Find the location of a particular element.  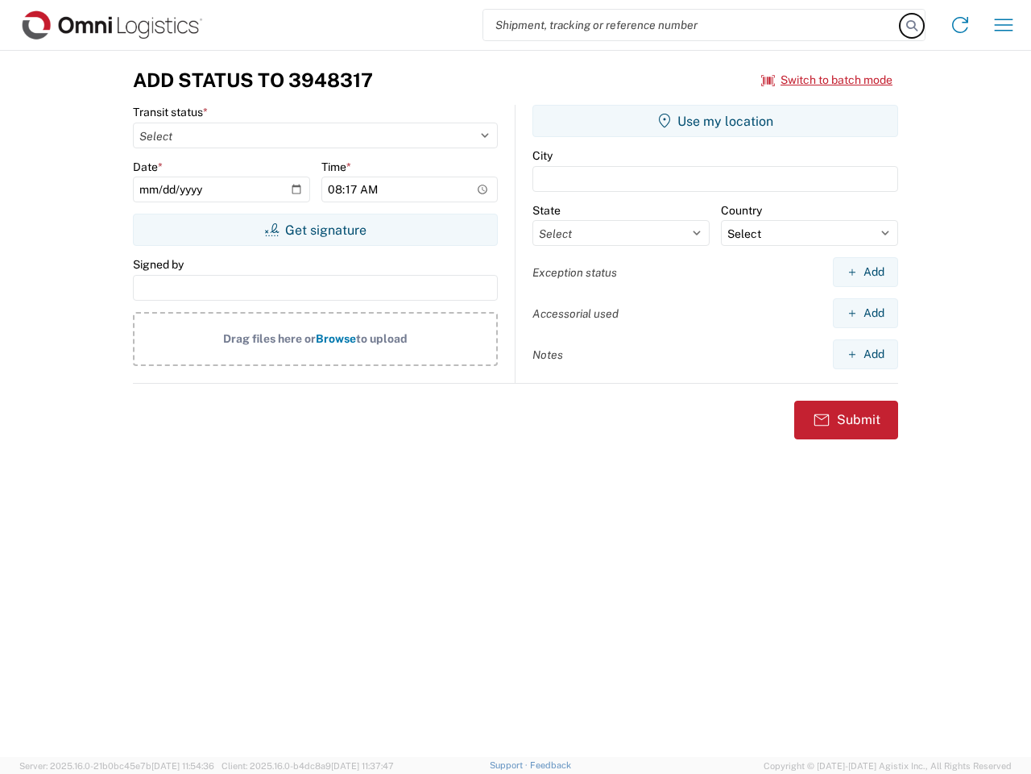

h3: Add Status to 3948317 is located at coordinates (253, 80).